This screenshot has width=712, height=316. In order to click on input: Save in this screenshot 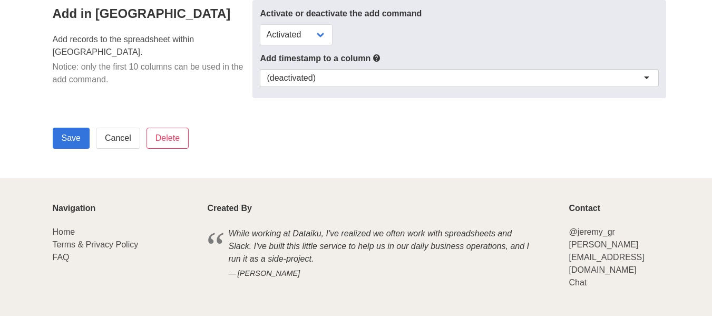, I will do `click(71, 138)`.